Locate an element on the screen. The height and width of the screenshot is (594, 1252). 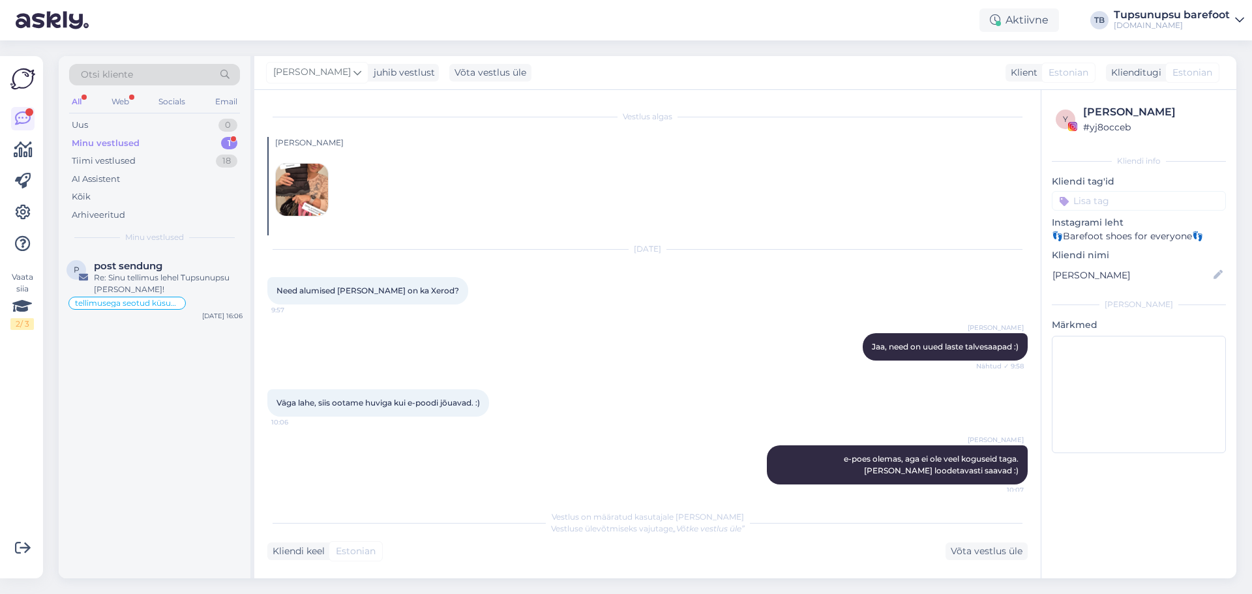
div: Klienditugi is located at coordinates (1133, 72).